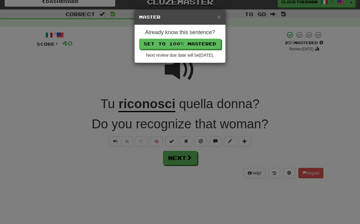 The height and width of the screenshot is (224, 360). I want to click on button: Set to 100% Mastered, so click(180, 44).